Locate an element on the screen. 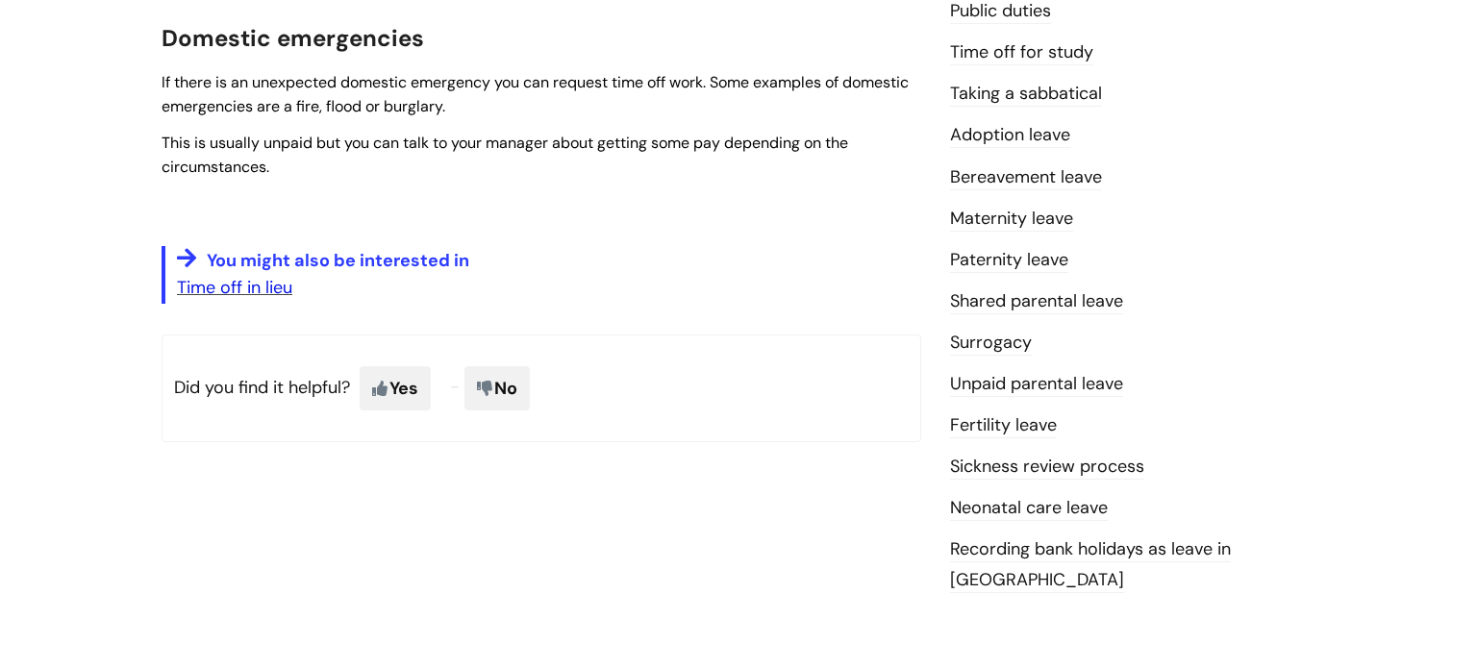 The height and width of the screenshot is (668, 1477). a: Time off for study is located at coordinates (1021, 53).